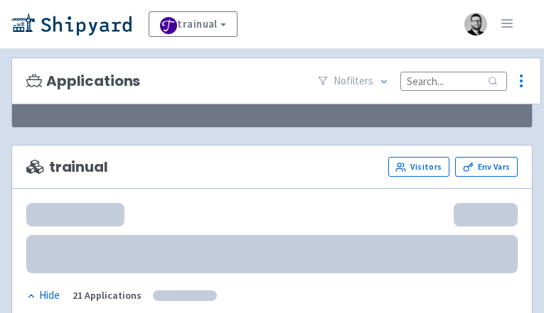 The image size is (544, 313). Describe the element at coordinates (193, 24) in the screenshot. I see `a: trainual` at that location.